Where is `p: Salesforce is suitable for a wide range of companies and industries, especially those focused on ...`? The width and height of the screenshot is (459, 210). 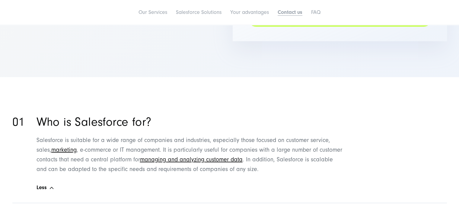 p: Salesforce is suitable for a wide range of companies and industries, especially those focused on ... is located at coordinates (190, 155).